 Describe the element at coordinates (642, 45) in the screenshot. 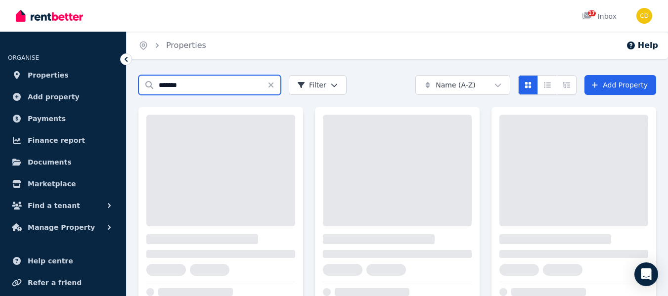

I see `button: Help` at that location.